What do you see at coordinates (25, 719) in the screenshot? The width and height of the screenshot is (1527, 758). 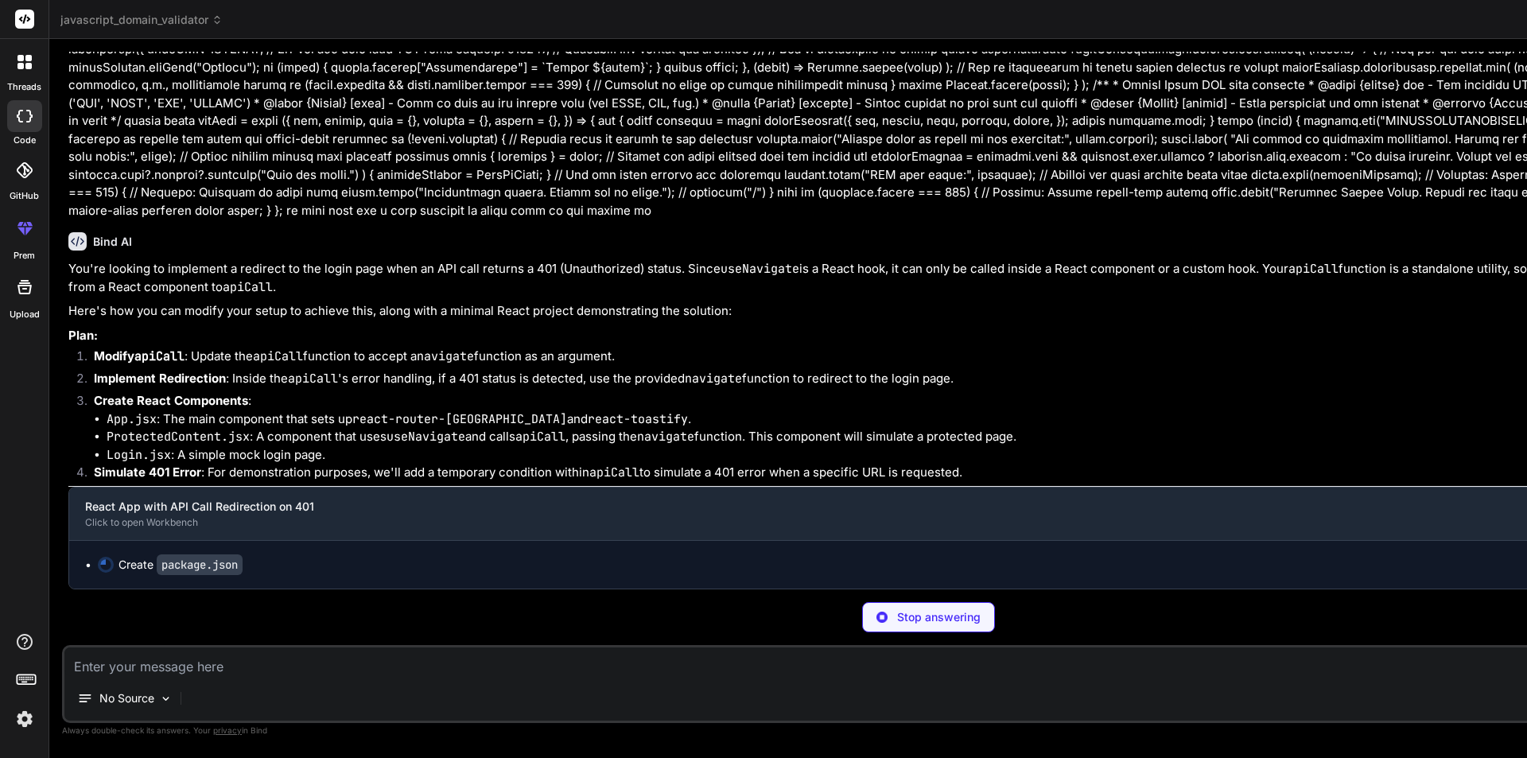 I see `img: settings` at bounding box center [25, 719].